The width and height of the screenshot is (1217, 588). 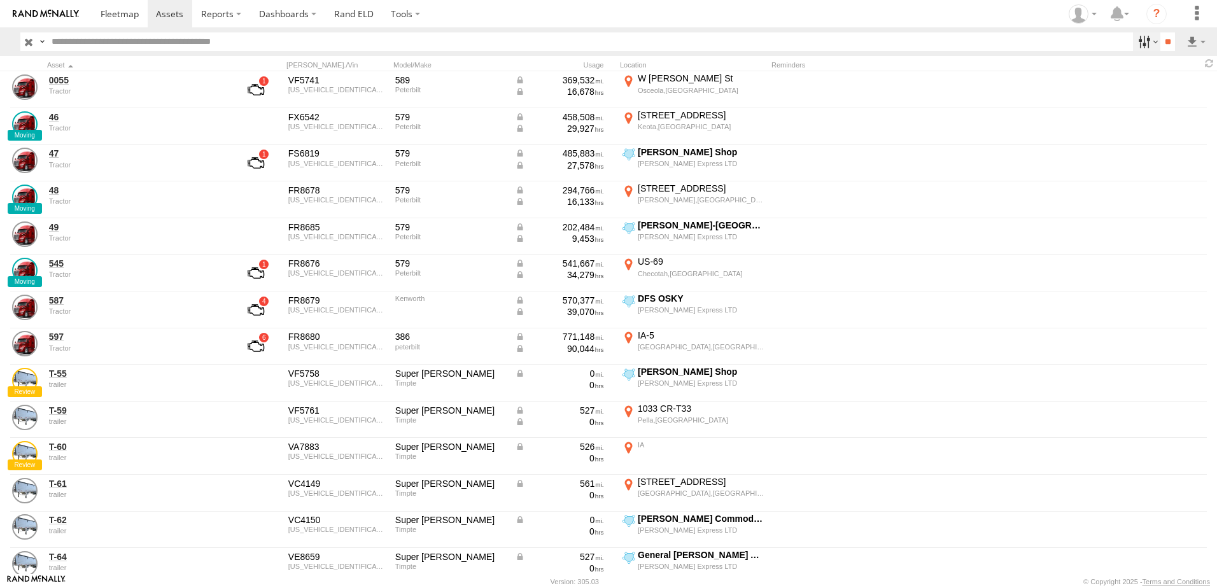 I want to click on a: 46, so click(x=136, y=117).